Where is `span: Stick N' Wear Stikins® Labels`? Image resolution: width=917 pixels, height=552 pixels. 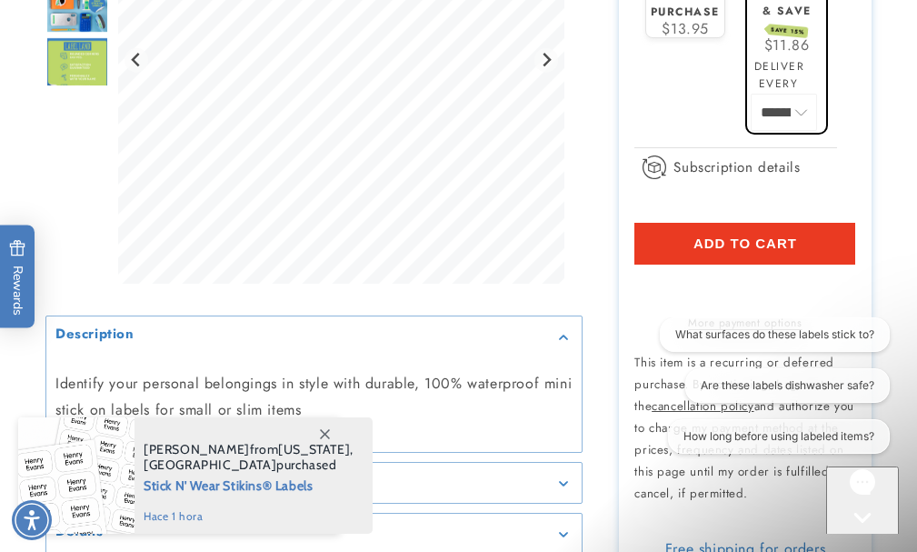
span: Stick N' Wear Stikins® Labels is located at coordinates (248, 484).